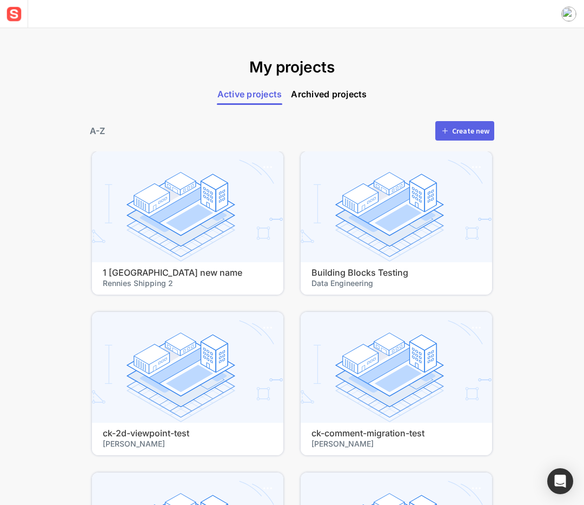 The height and width of the screenshot is (505, 584). Describe the element at coordinates (14, 14) in the screenshot. I see `img: sensat` at that location.